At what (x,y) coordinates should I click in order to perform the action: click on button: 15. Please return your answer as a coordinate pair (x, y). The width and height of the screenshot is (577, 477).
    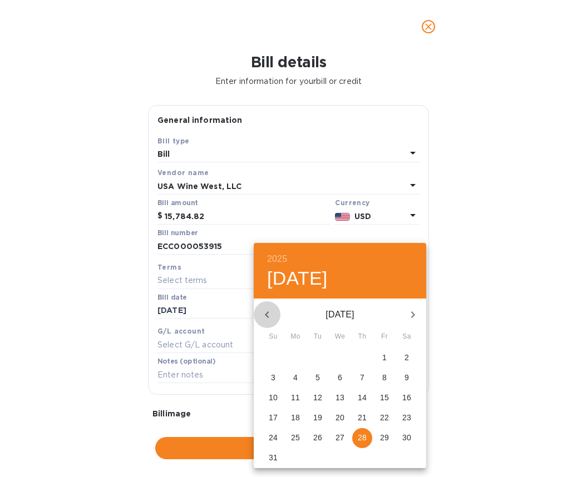
    Looking at the image, I should click on (384, 398).